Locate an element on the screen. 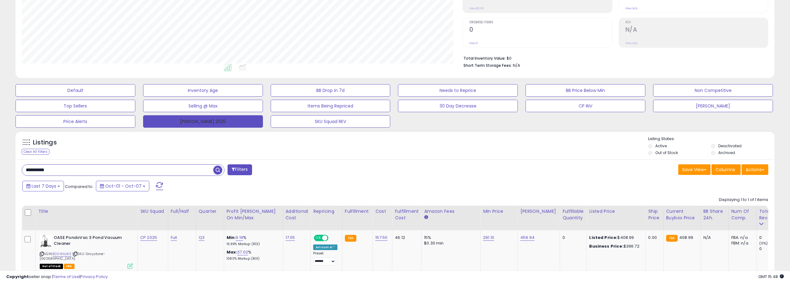 The image size is (790, 283). span: 2025-10-15 15:48 GMT is located at coordinates (771, 276).